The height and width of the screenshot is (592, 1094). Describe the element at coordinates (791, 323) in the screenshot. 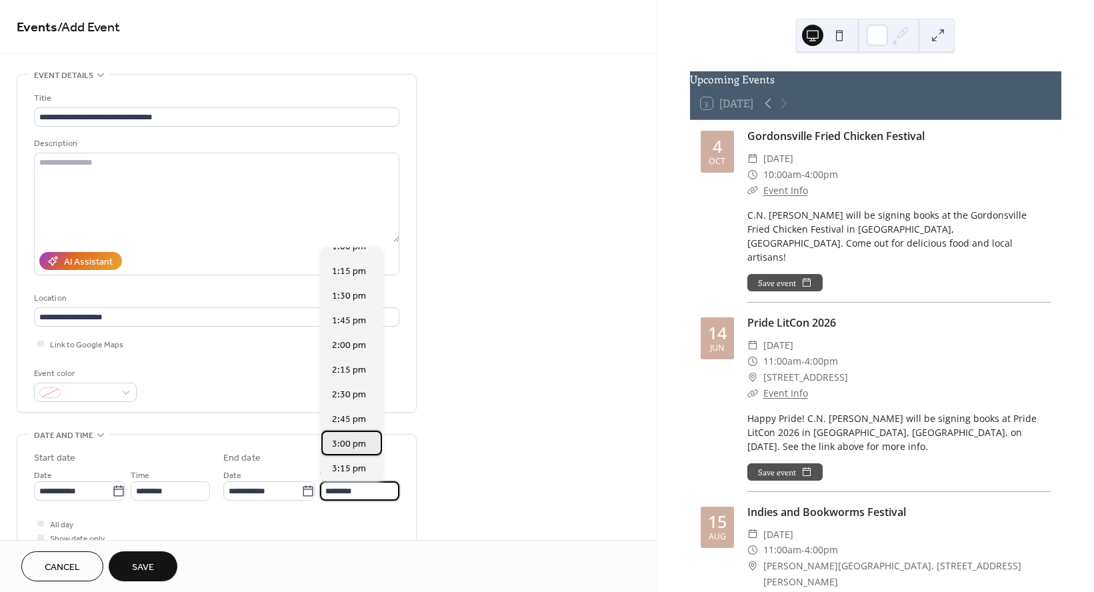

I see `a: Pride LitCon 2026` at that location.